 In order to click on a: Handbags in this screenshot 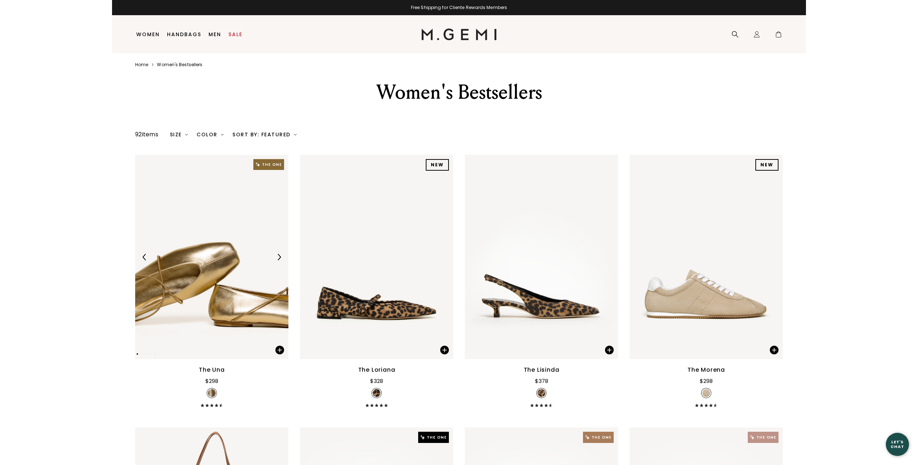, I will do `click(184, 34)`.